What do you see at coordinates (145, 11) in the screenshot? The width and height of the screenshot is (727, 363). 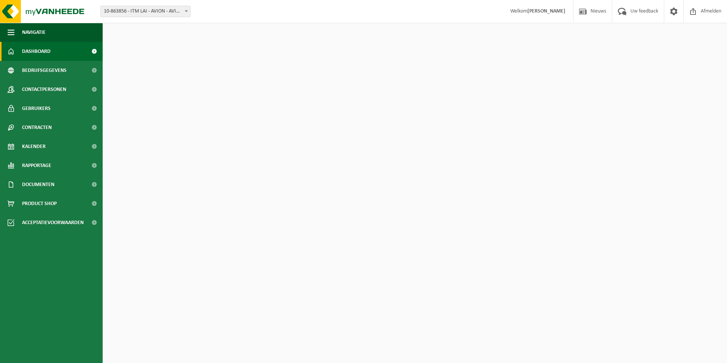 I see `span: 10-863856 - ITM LAI - AVION - AVION` at bounding box center [145, 11].